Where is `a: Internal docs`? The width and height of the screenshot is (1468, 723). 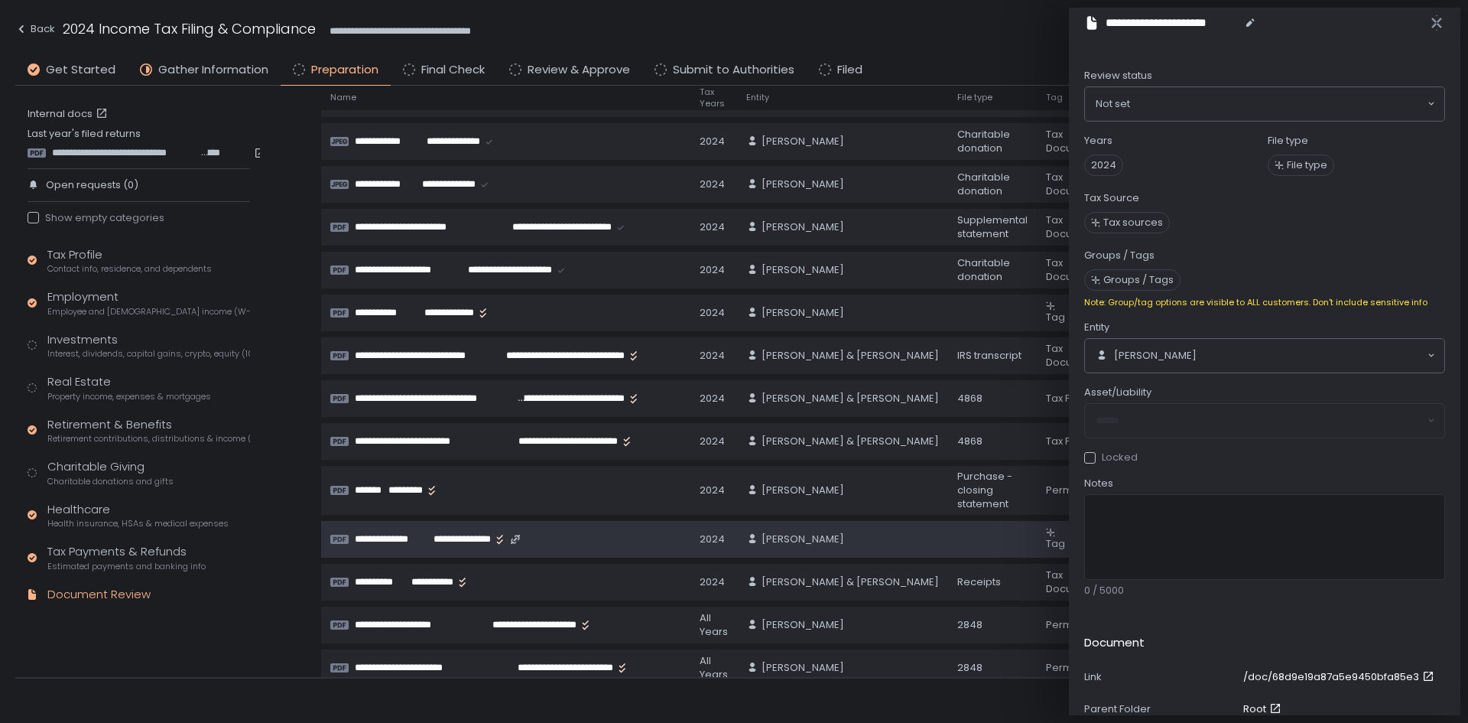 a: Internal docs is located at coordinates (69, 114).